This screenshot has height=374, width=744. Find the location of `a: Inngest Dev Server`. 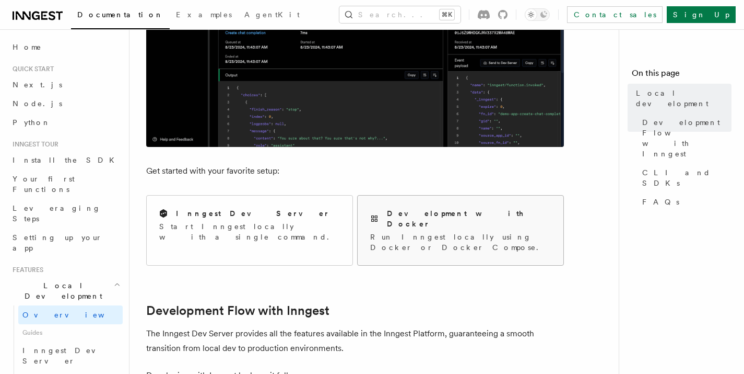

a: Inngest Dev Server is located at coordinates (71, 355).